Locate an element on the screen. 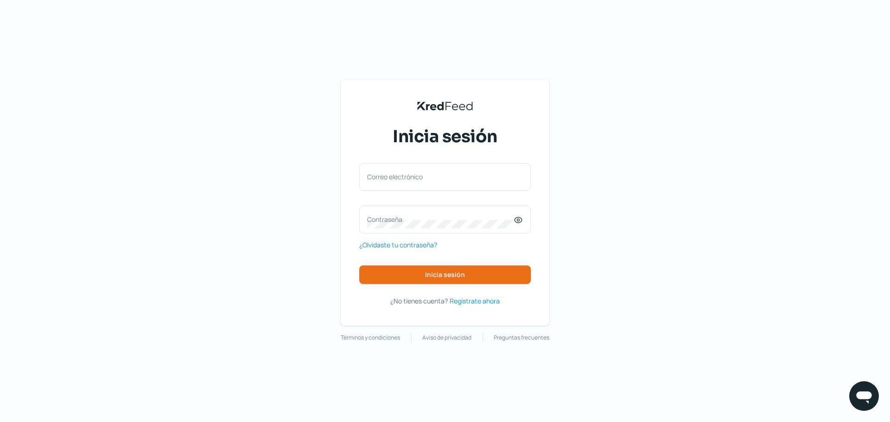 The image size is (890, 422). span: ¿Olvidaste tu contraseña? is located at coordinates (398, 245).